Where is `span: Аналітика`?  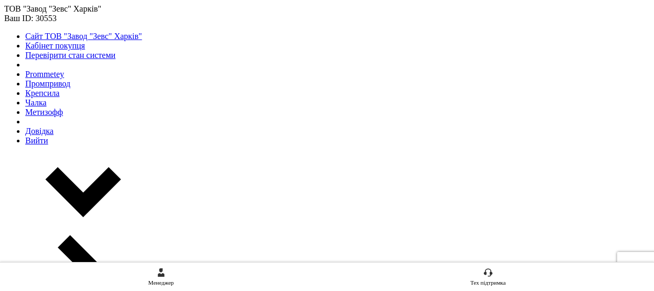 span: Аналітика is located at coordinates (48, 251).